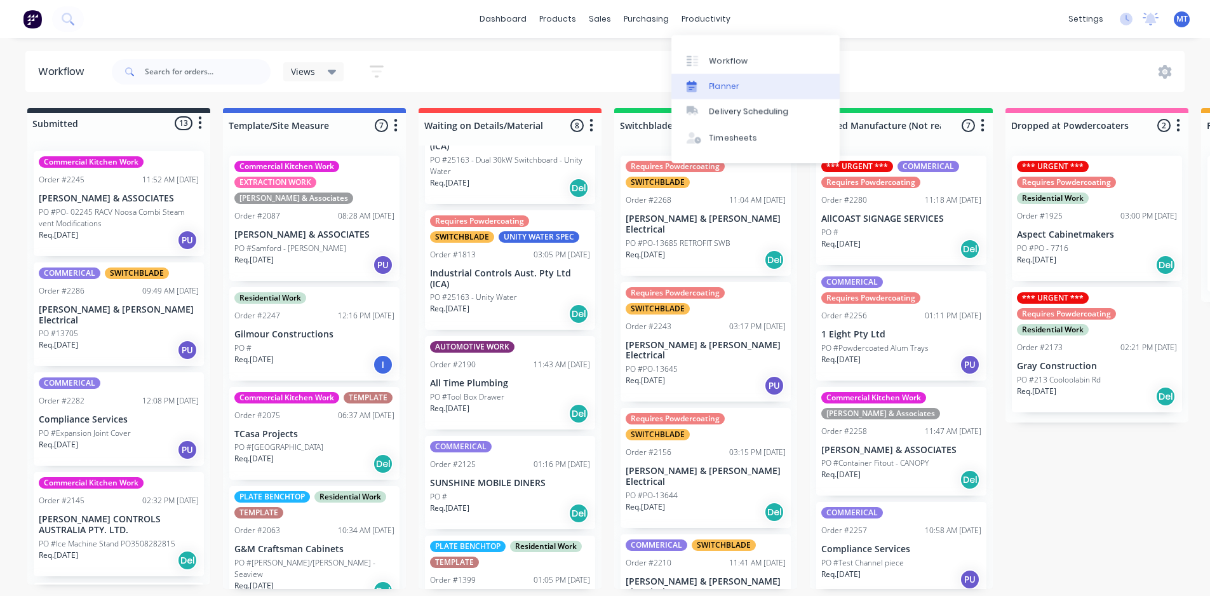 The image size is (1210, 596). I want to click on div: PLATE BENCHTOP, so click(468, 546).